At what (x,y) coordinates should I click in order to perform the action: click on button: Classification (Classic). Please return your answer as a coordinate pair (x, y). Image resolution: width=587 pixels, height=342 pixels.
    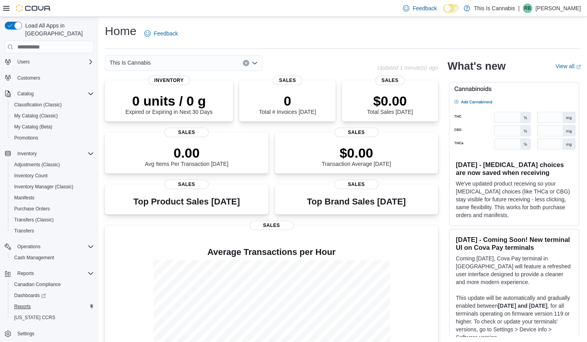
    Looking at the image, I should click on (52, 105).